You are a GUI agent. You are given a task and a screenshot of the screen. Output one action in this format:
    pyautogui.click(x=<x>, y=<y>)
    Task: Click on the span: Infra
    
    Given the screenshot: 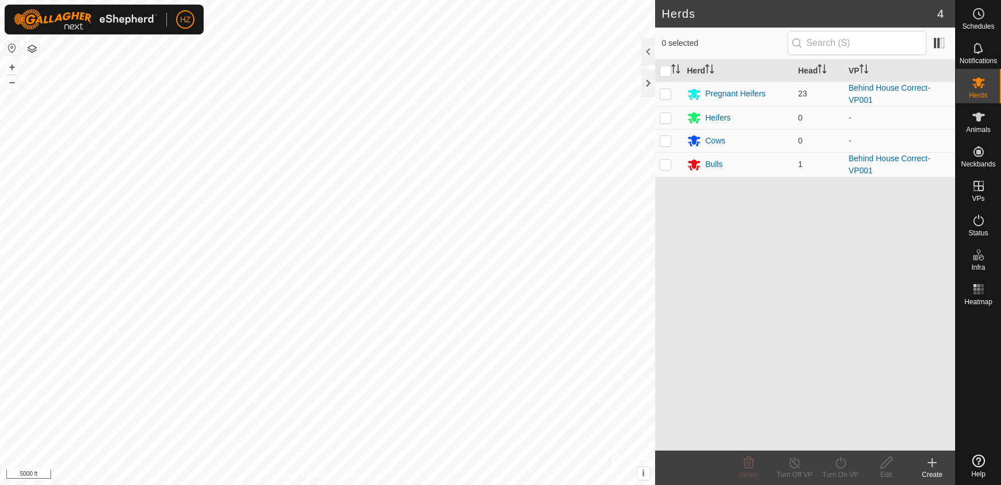 What is the action you would take?
    pyautogui.click(x=978, y=267)
    